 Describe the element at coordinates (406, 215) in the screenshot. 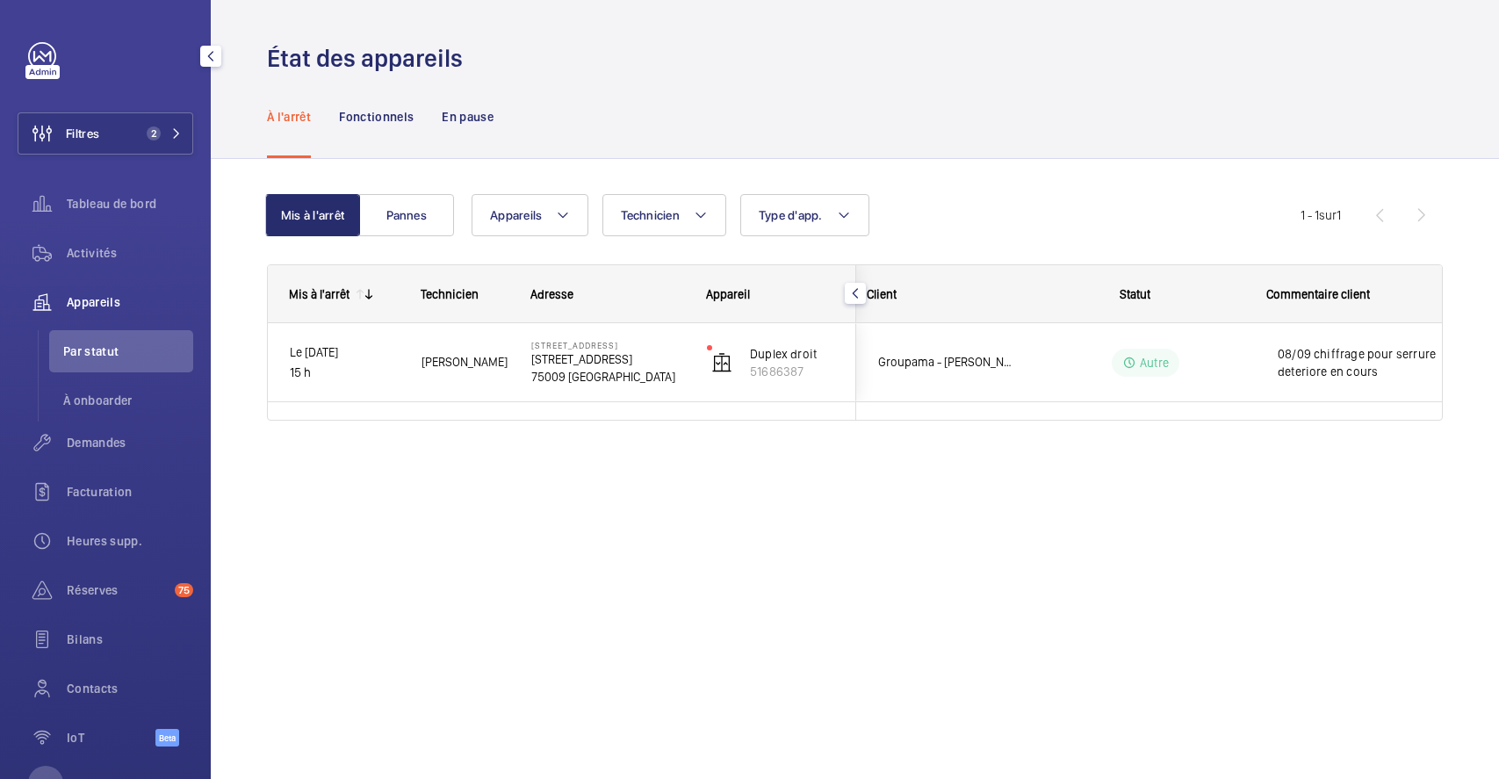

I see `button: Pannes` at that location.